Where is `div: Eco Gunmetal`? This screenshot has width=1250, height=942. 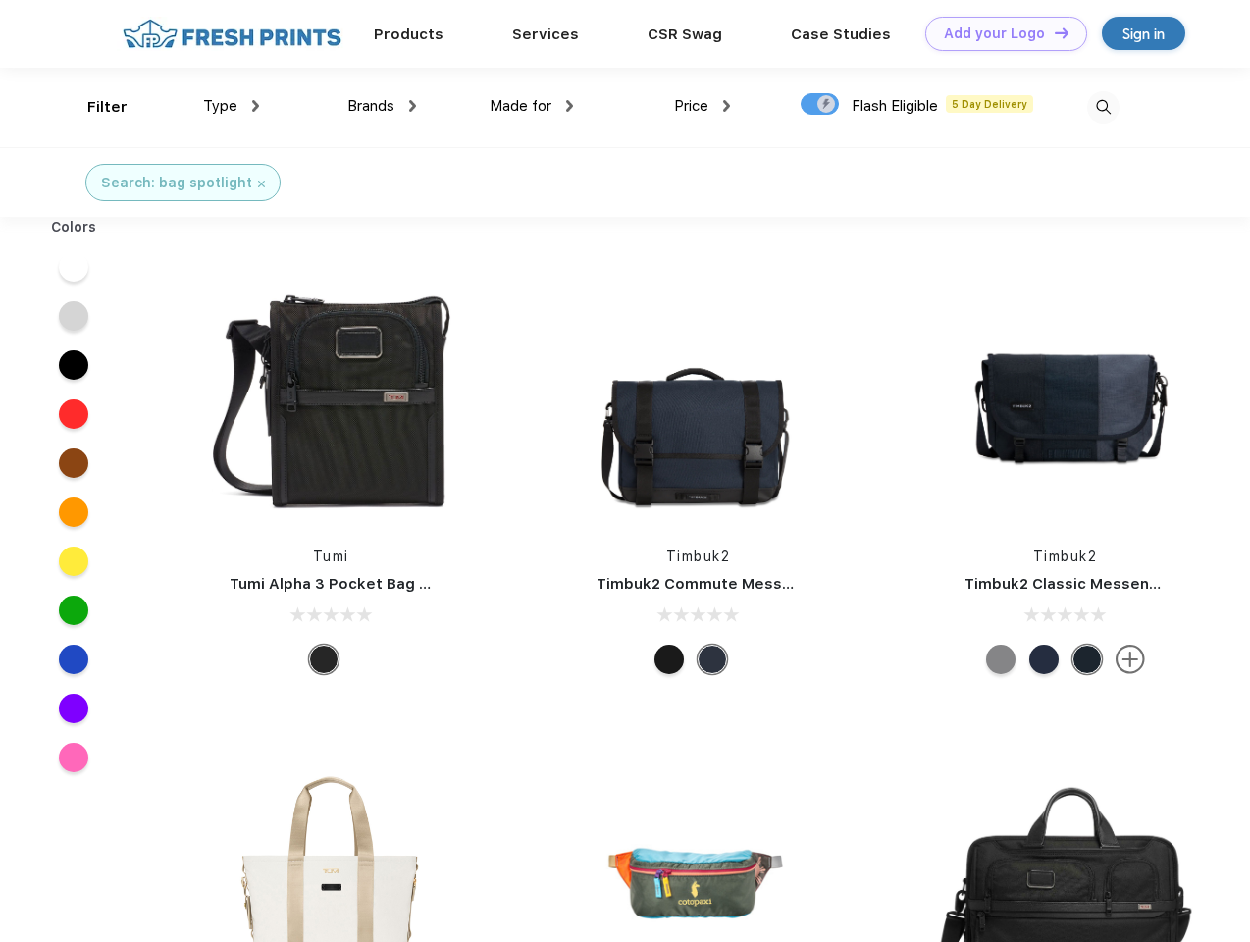 div: Eco Gunmetal is located at coordinates (1001, 659).